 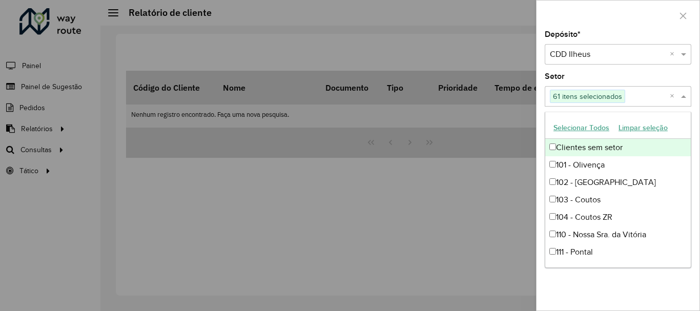 I want to click on div: 111 - Pontal, so click(x=618, y=252).